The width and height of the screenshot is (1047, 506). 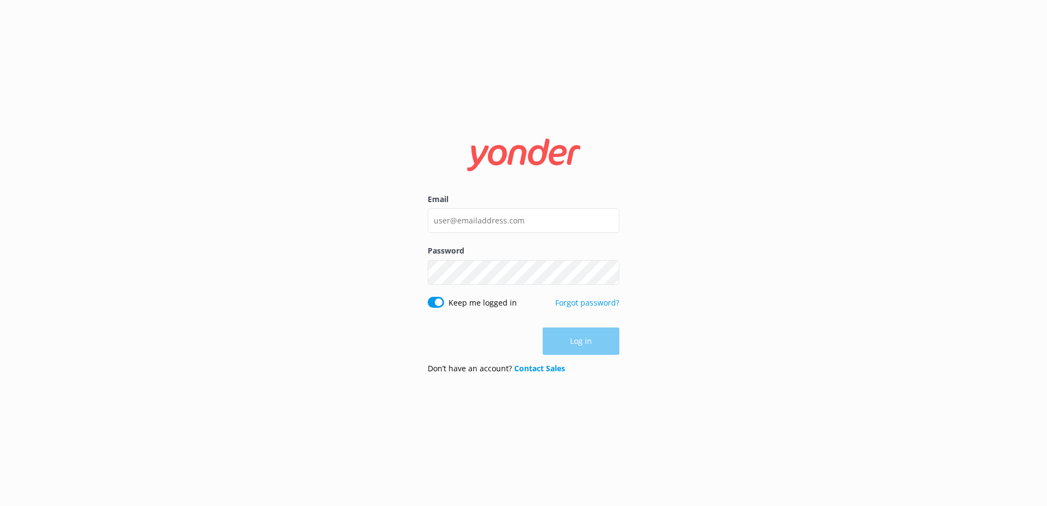 I want to click on label: Keep me logged in, so click(x=483, y=303).